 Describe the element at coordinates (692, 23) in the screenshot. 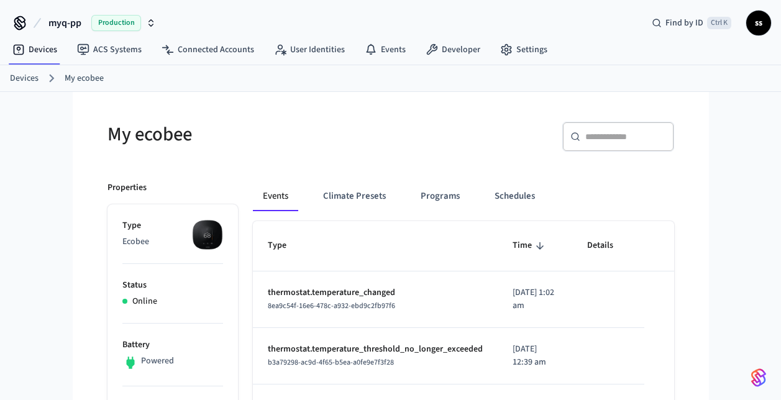

I see `div: Find by IDCtrl K` at that location.